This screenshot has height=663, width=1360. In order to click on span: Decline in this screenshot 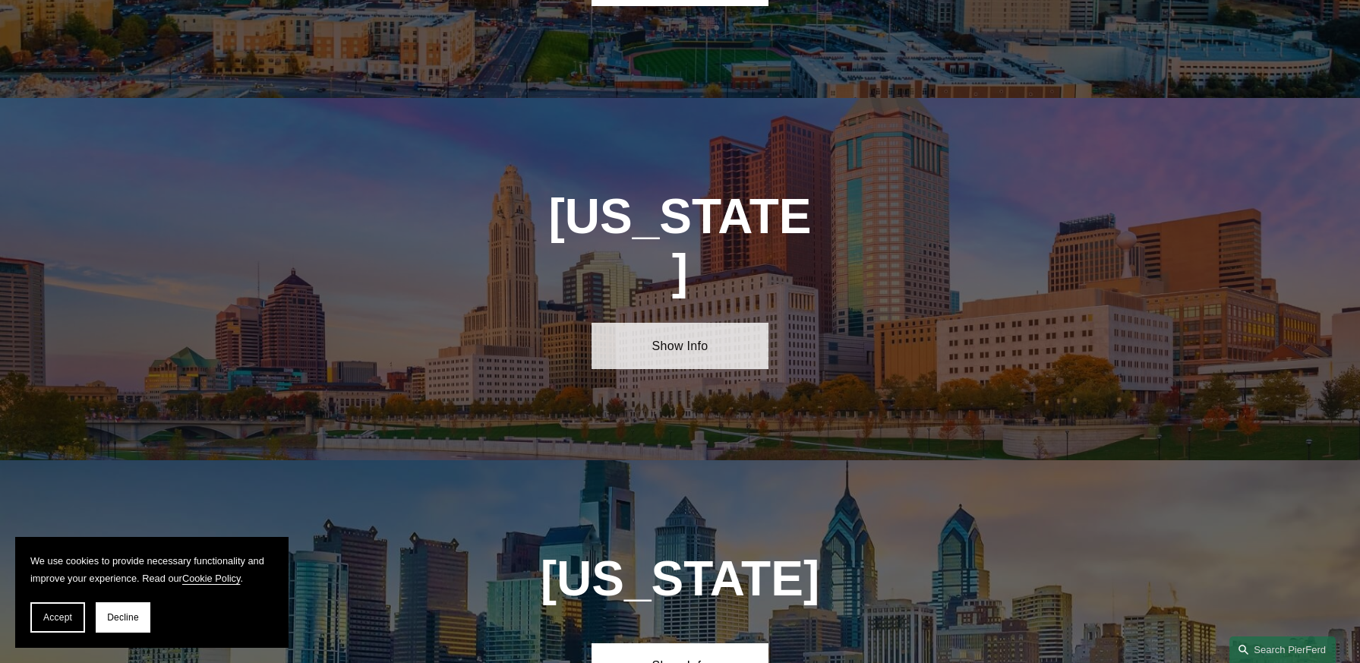, I will do `click(123, 617)`.